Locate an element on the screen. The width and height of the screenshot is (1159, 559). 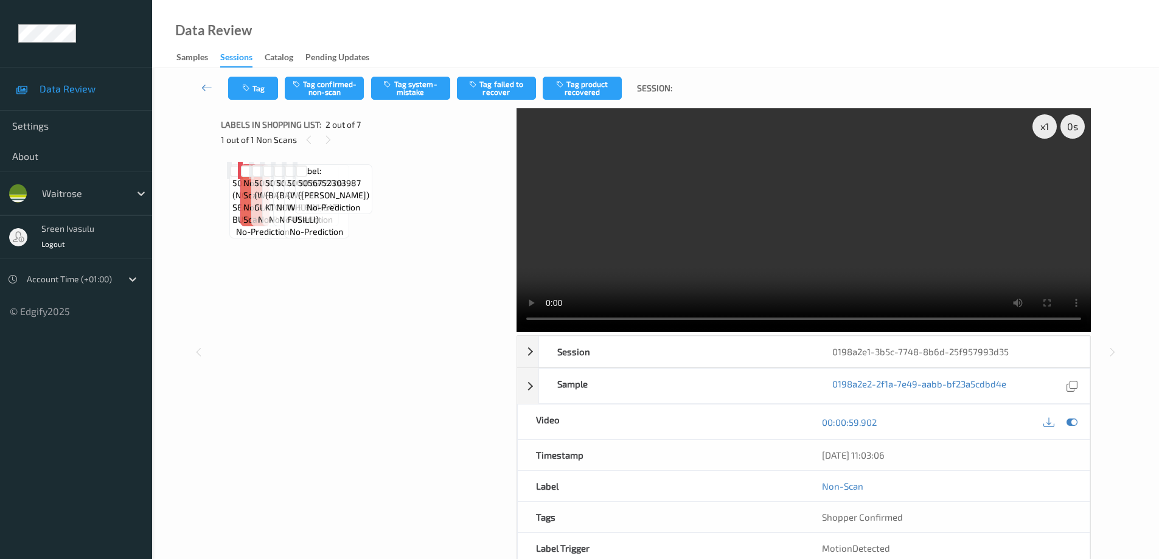
div: 0 s is located at coordinates (1072, 127).